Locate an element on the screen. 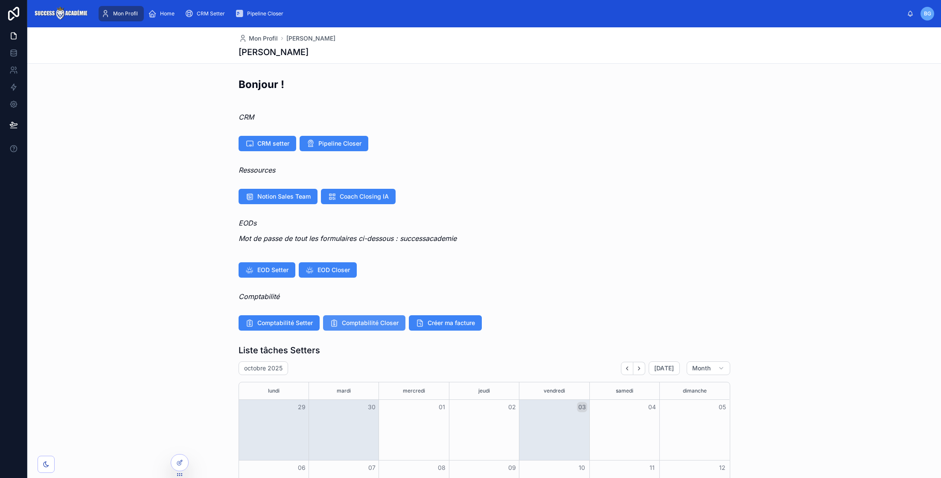  button: 06 is located at coordinates (302, 467).